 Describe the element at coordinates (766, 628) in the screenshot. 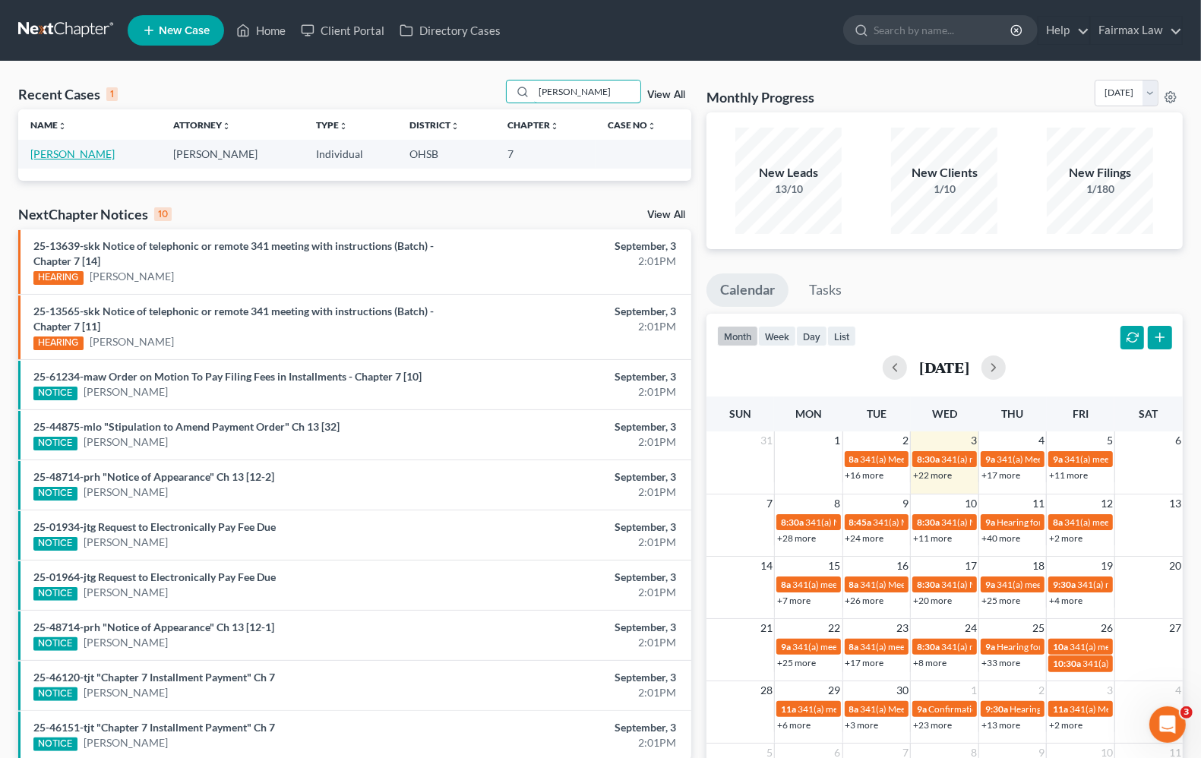

I see `span: 21` at that location.